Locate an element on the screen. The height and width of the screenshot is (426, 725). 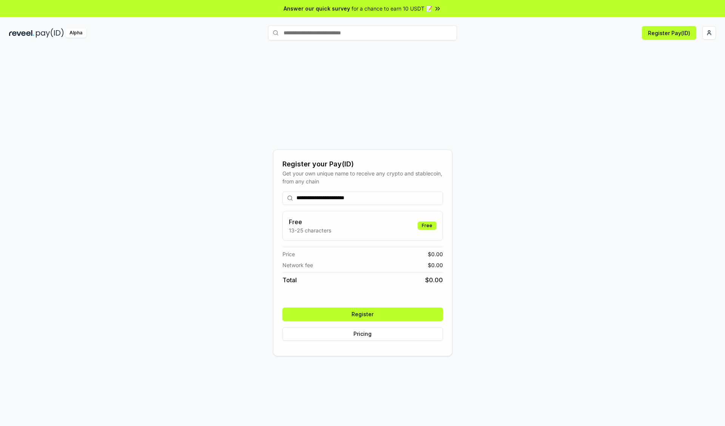
button: Pricing is located at coordinates (362, 334).